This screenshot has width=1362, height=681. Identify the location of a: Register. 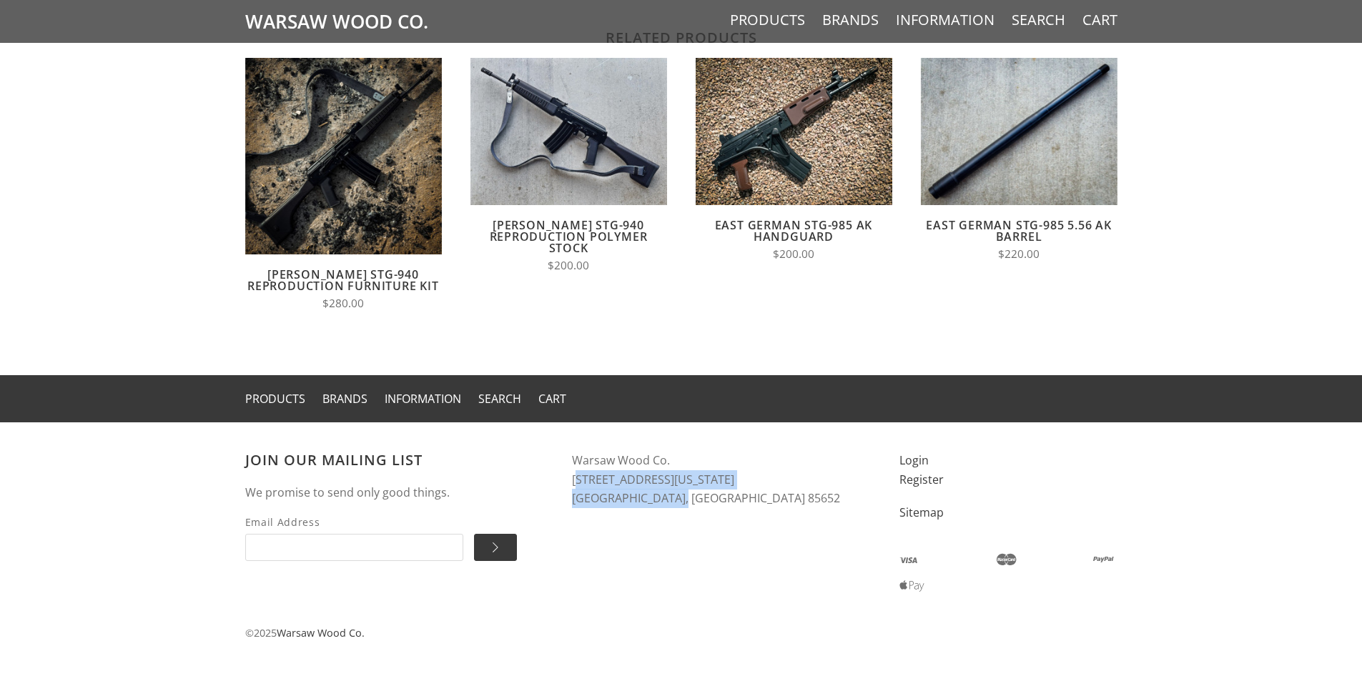
(921, 480).